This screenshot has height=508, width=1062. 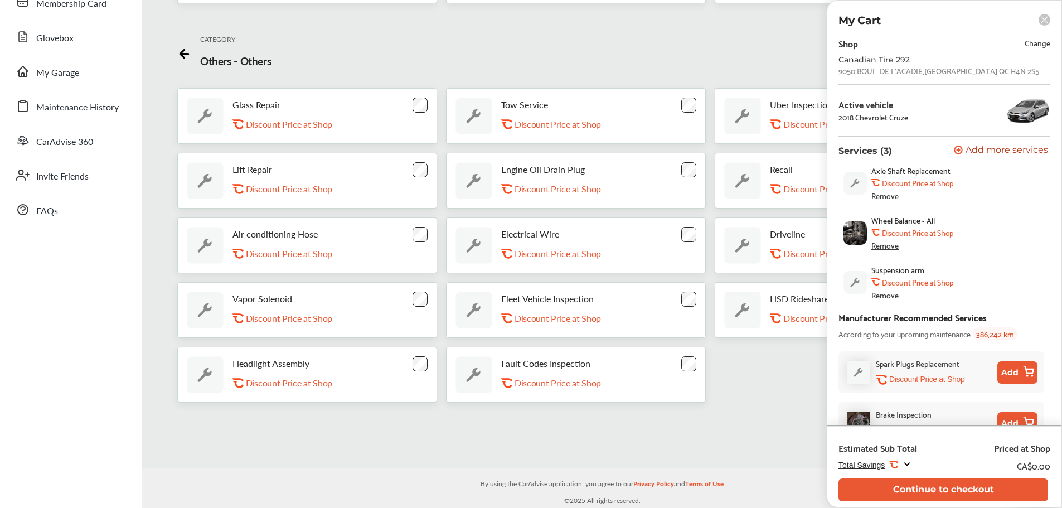 I want to click on span: Glovebox, so click(x=55, y=38).